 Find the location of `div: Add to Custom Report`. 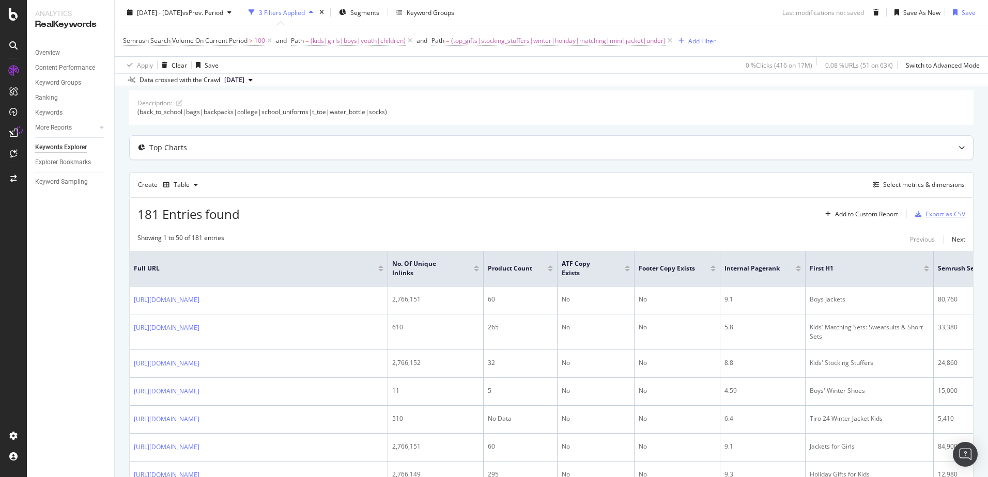

div: Add to Custom Report is located at coordinates (866, 214).